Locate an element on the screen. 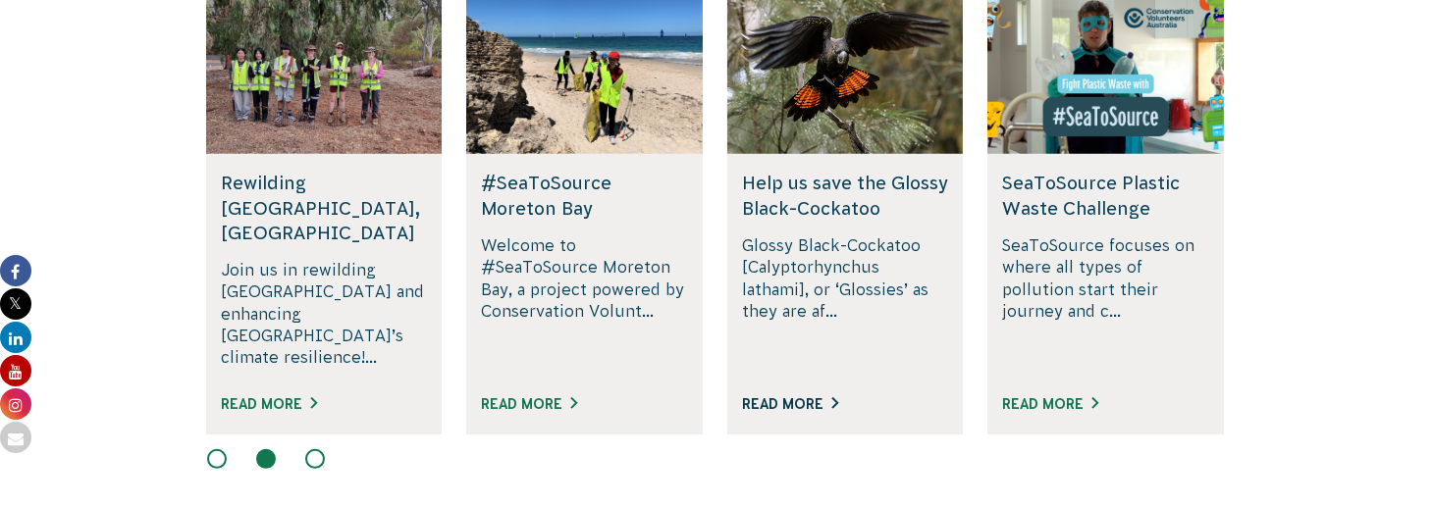  p: Welcome to #SeaToSource Moreton Bay, a project powered by Conservation Volunt... is located at coordinates (584, 303).